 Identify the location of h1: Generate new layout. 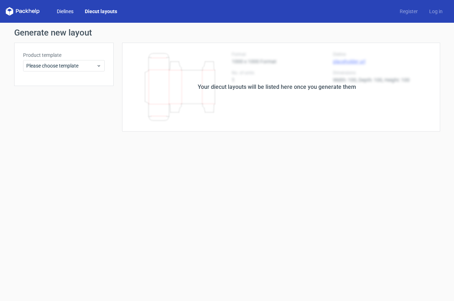
(227, 33).